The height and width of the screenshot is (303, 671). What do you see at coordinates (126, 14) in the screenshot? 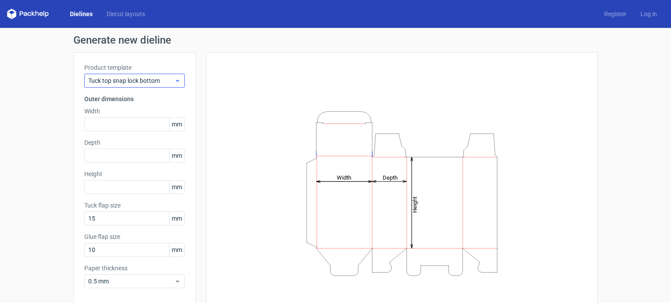
I see `a: Diecut layouts` at bounding box center [126, 14].